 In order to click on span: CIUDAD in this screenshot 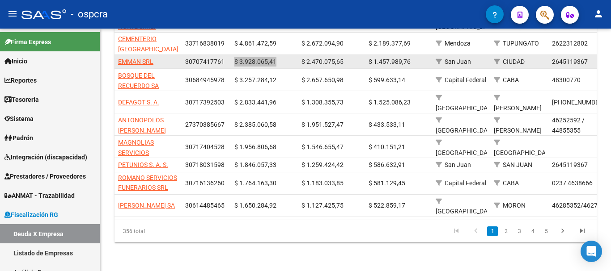, I will do `click(513, 62)`.